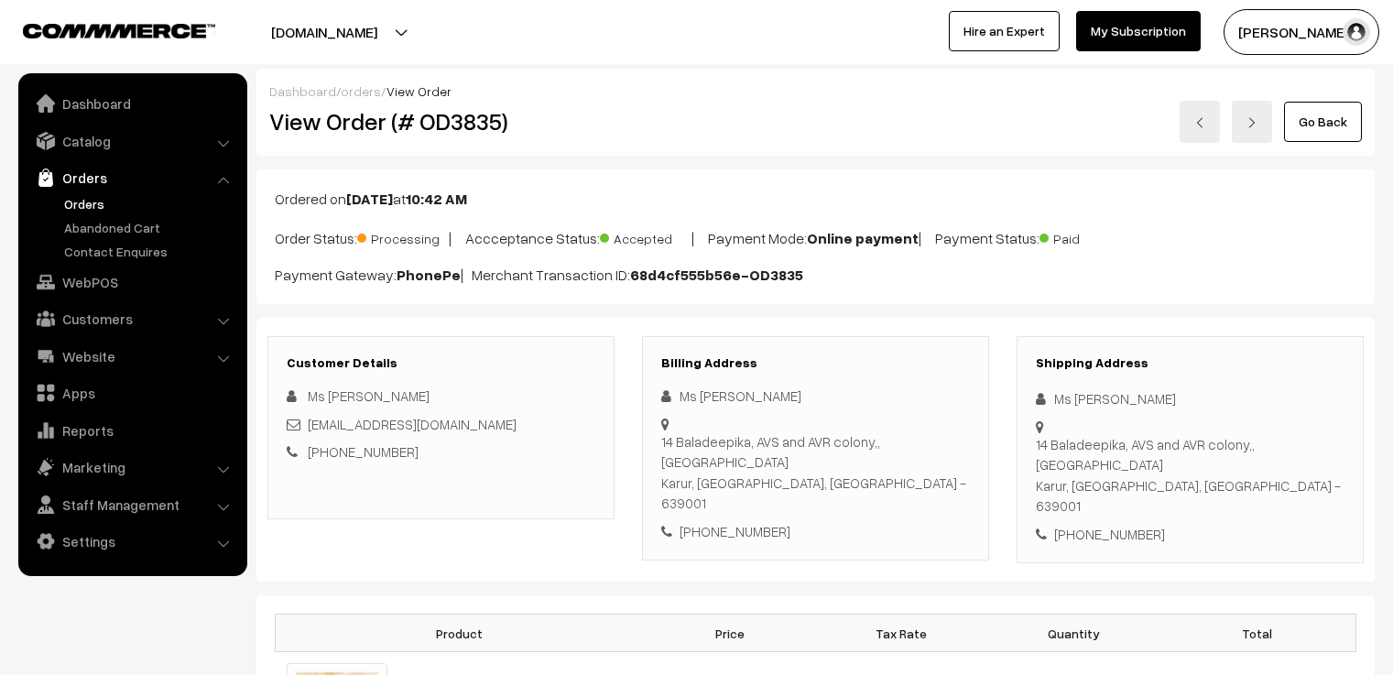  I want to click on a: Website, so click(132, 356).